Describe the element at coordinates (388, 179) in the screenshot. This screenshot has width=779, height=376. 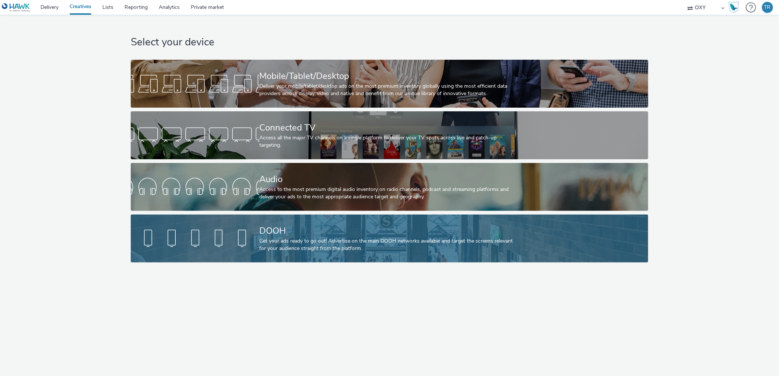
I see `div: Audio` at that location.